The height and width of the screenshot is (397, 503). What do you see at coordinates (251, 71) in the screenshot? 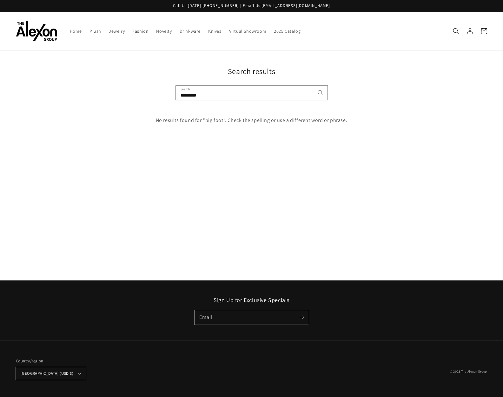
I see `h1: Search results` at bounding box center [251, 71].